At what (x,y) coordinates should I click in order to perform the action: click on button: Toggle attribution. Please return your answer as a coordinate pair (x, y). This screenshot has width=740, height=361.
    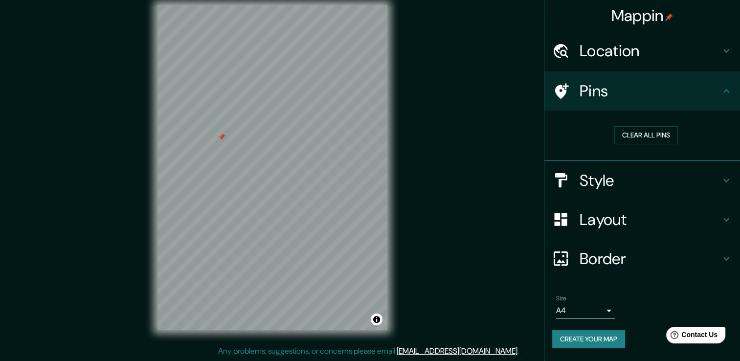
    Looking at the image, I should click on (376, 319).